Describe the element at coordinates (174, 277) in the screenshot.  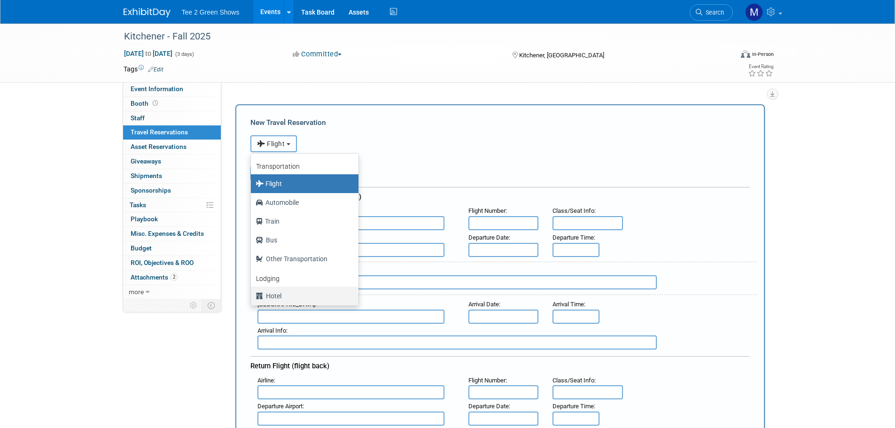
I see `span: 2` at that location.